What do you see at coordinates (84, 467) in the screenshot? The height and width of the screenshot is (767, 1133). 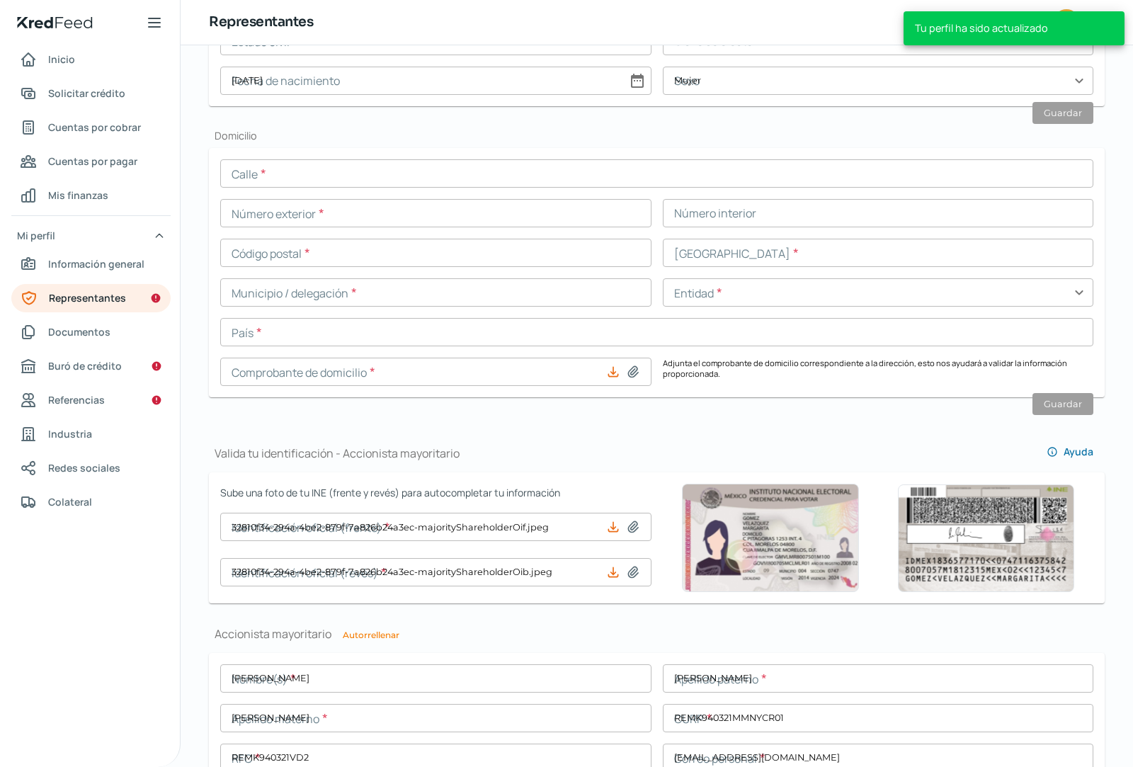 I see `span: Redes sociales` at bounding box center [84, 467].